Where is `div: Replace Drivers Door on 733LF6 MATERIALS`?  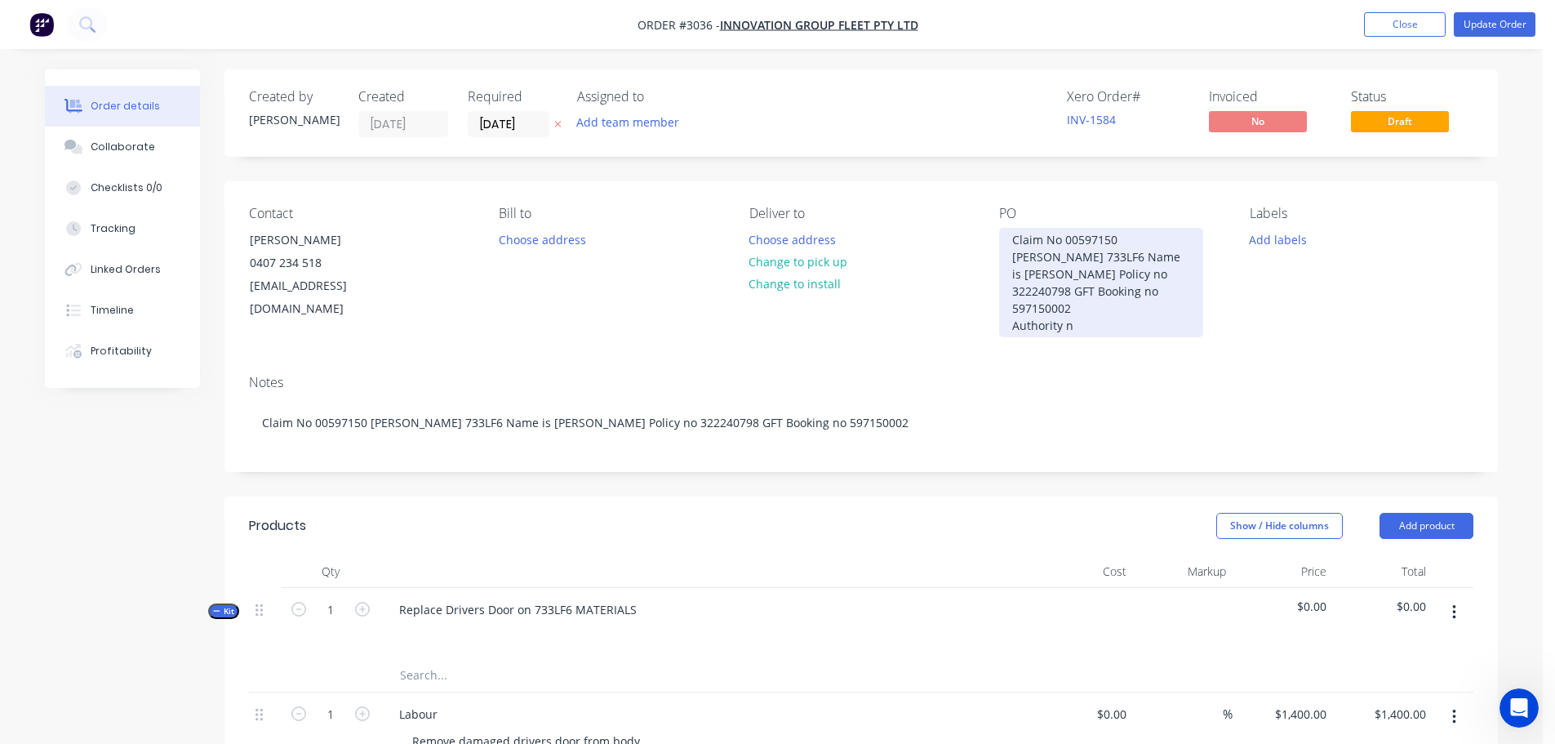 div: Replace Drivers Door on 733LF6 MATERIALS is located at coordinates (518, 609).